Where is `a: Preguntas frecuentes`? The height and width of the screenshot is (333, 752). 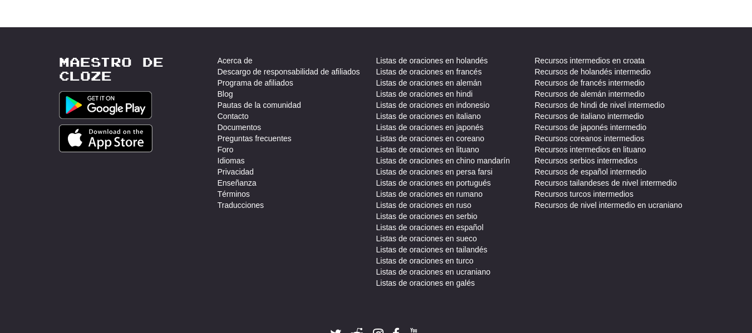
a: Preguntas frecuentes is located at coordinates (254, 139).